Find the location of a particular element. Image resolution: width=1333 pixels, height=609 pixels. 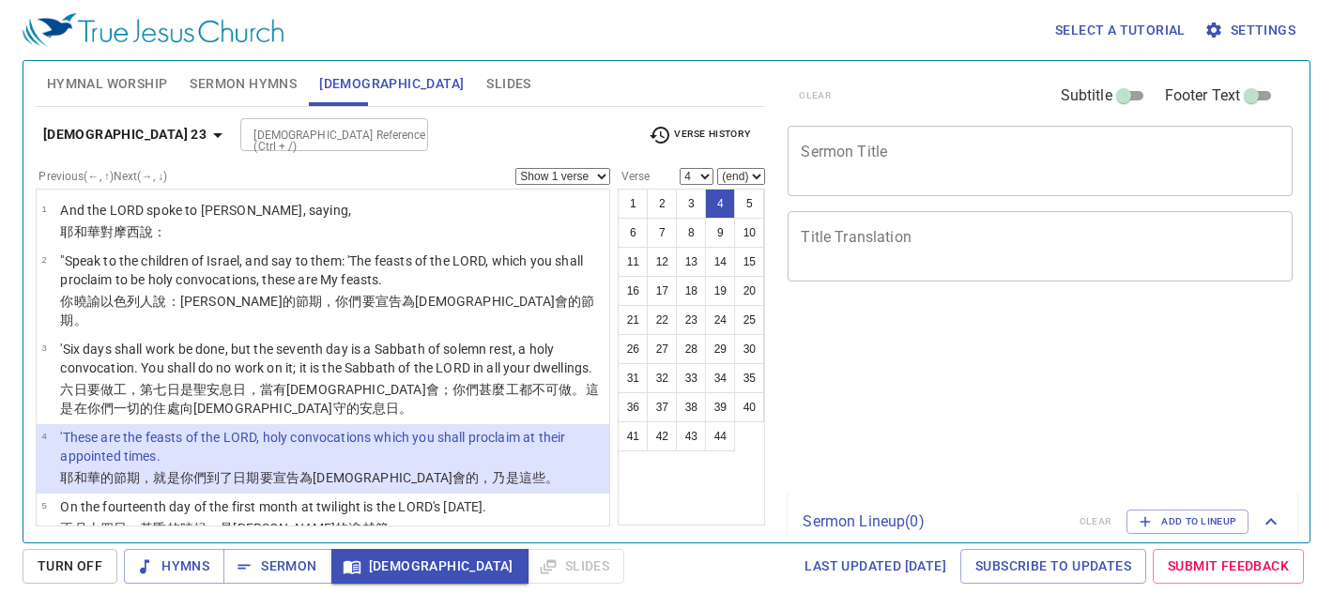

wh4872: 說 is located at coordinates (153, 232).